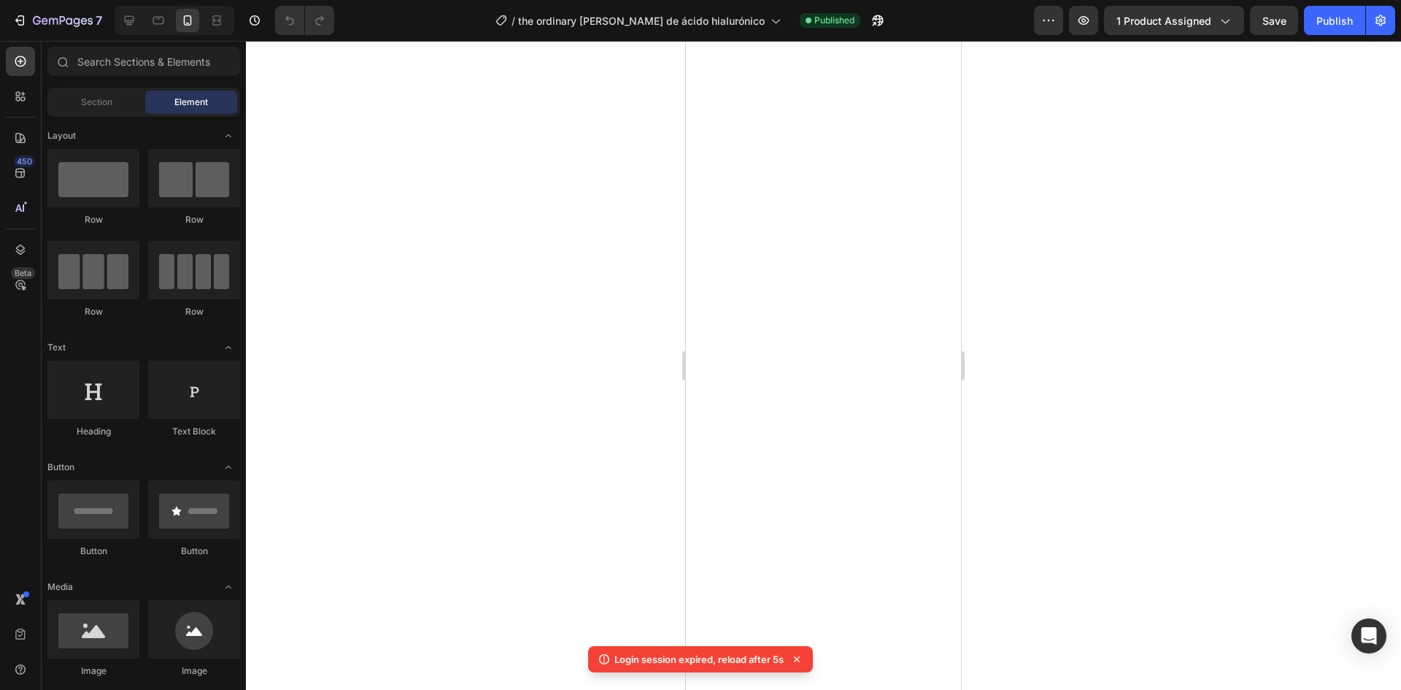 This screenshot has width=1401, height=690. What do you see at coordinates (194, 431) in the screenshot?
I see `div: Text Block` at bounding box center [194, 431].